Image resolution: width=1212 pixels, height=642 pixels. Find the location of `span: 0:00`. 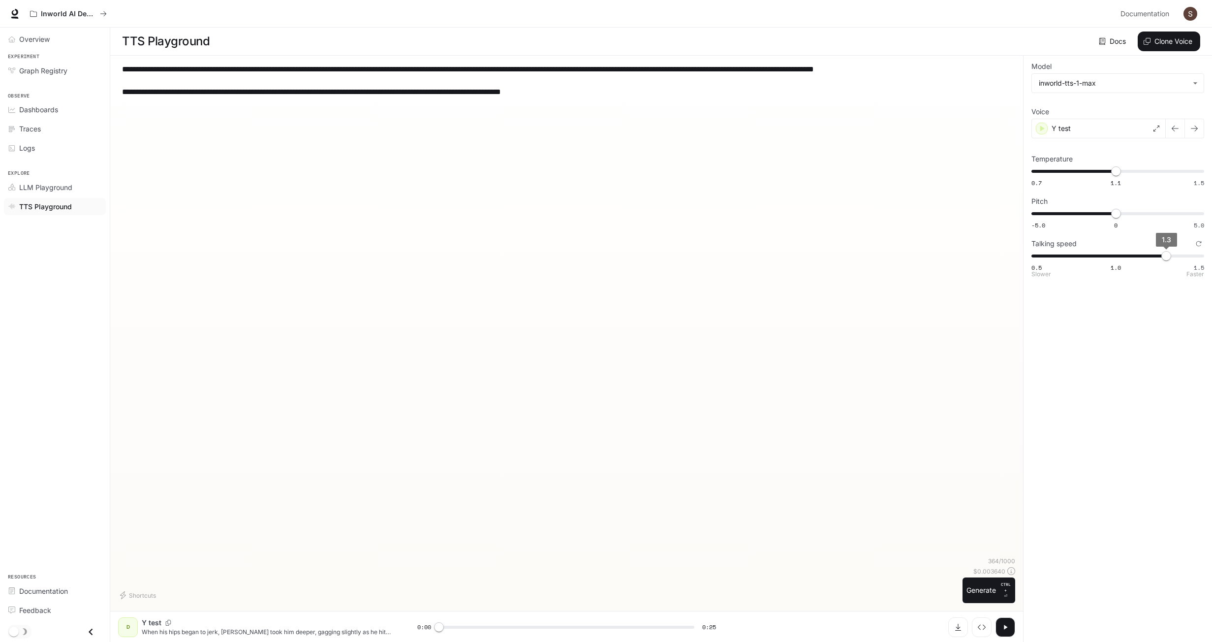

span: 0:00 is located at coordinates (424, 627).